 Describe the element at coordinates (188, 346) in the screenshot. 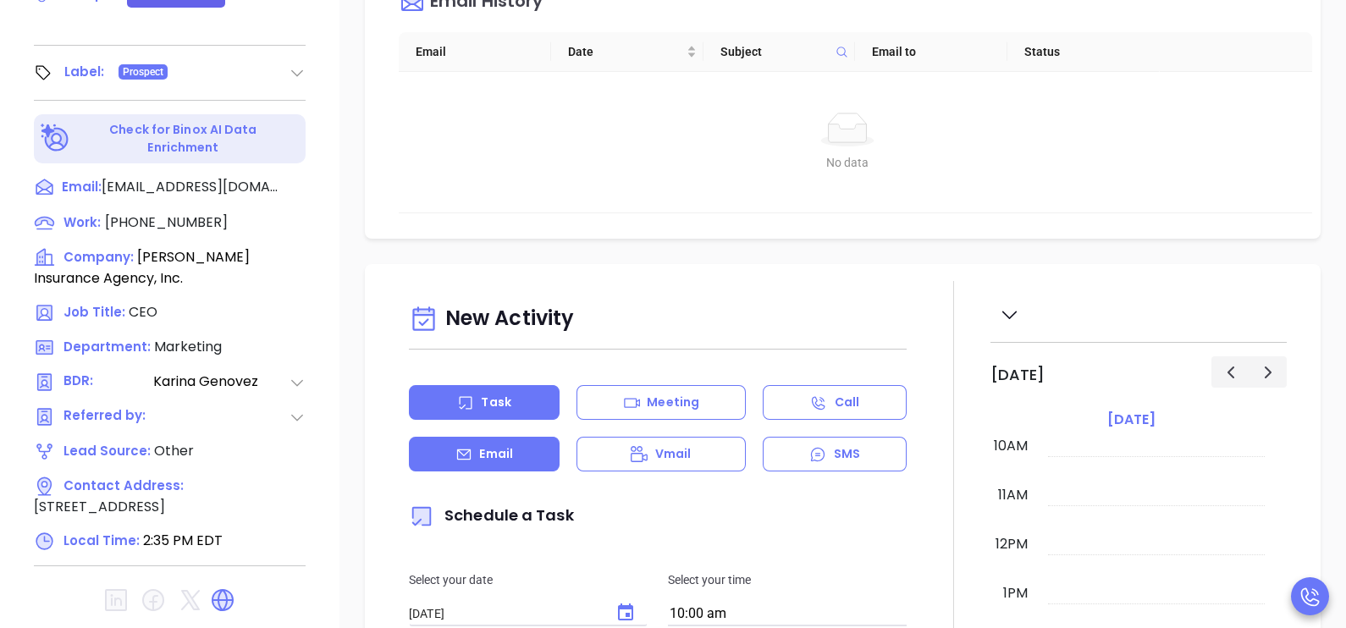

I see `span: Marketing` at that location.